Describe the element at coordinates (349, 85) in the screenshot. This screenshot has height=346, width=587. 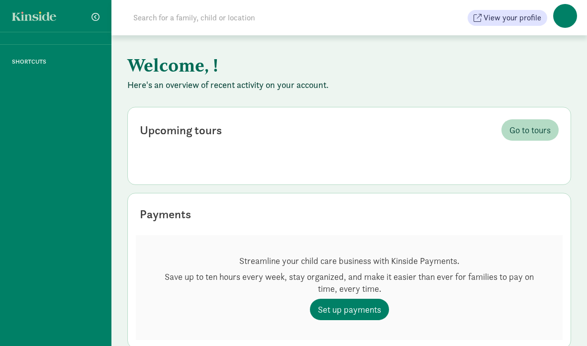
I see `p: Here's an overview of recent activity on your account.` at that location.